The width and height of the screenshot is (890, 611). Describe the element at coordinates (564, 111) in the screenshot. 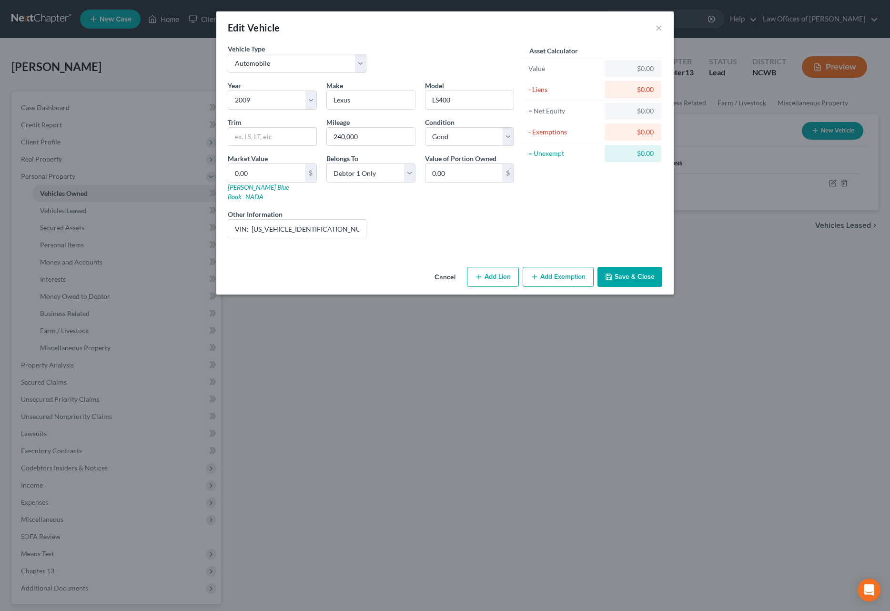

I see `div: = Net Equity` at that location.